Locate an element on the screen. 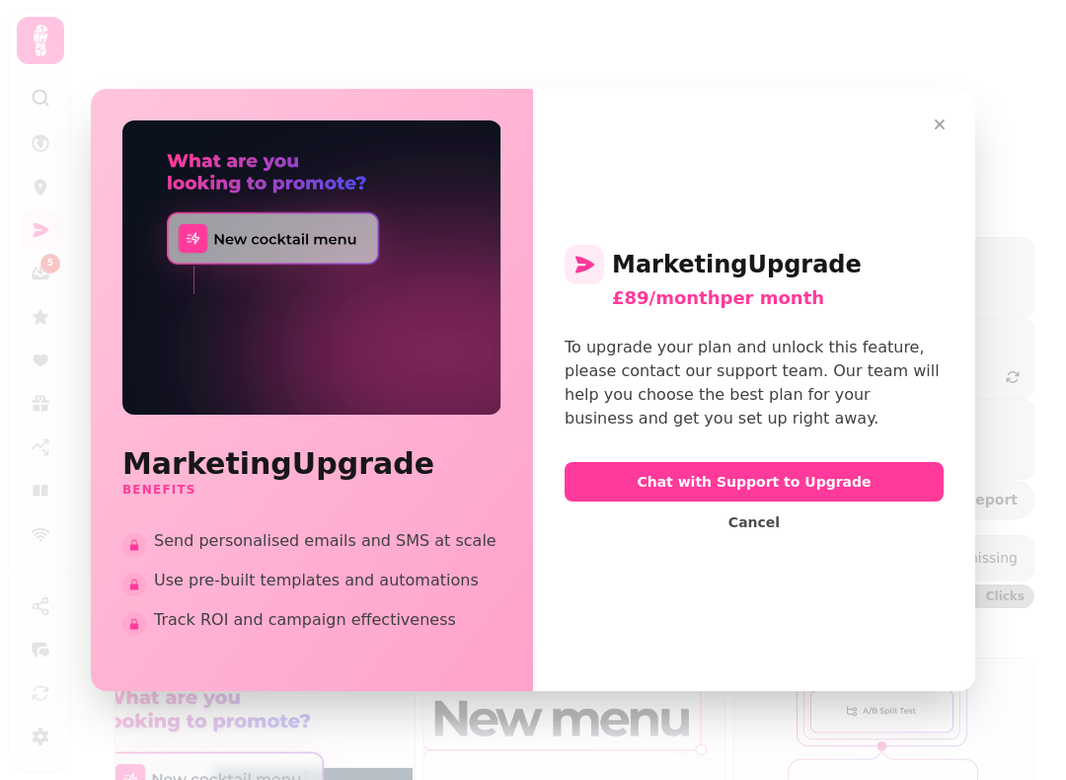 This screenshot has width=1066, height=780. div: £89/month per month is located at coordinates (778, 298).